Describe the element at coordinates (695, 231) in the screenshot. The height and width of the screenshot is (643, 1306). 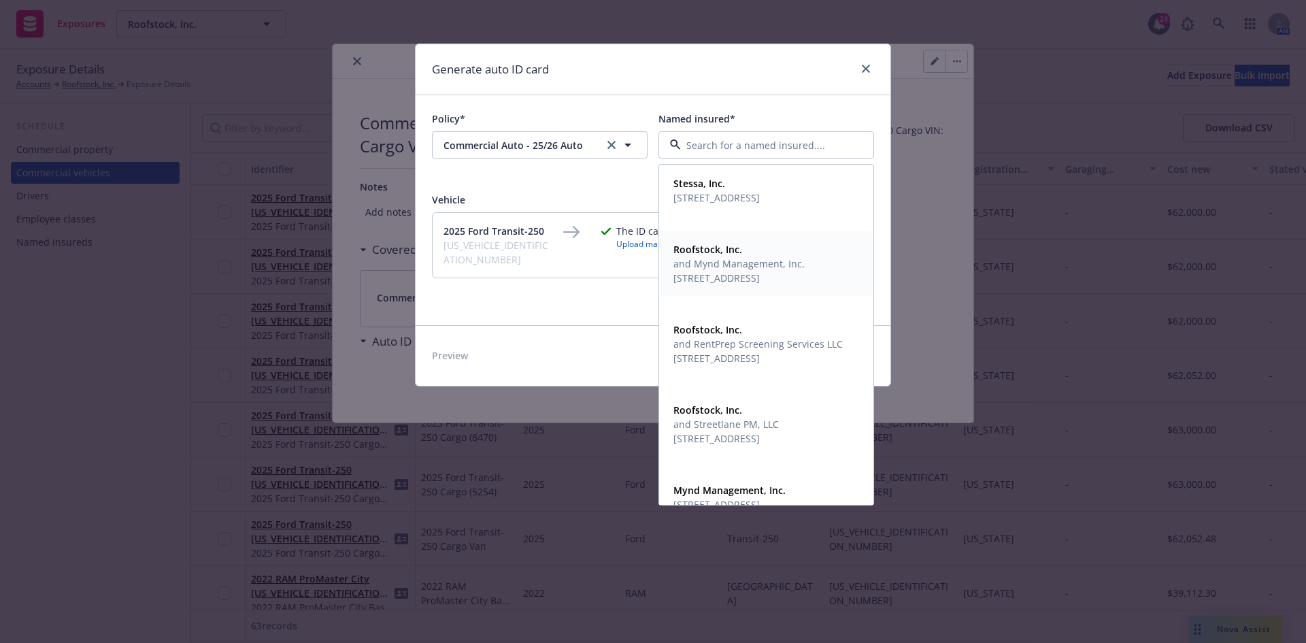
I see `span: The ID card will be auto-generated` at that location.